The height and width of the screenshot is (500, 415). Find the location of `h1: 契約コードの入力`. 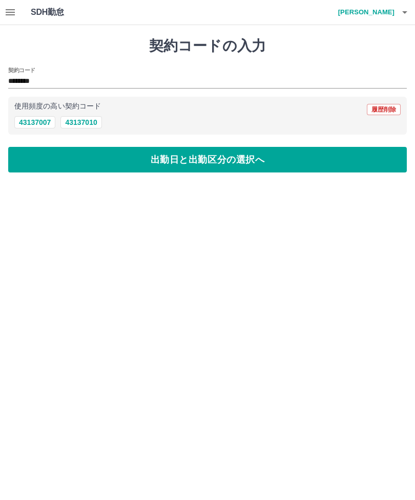

h1: 契約コードの入力 is located at coordinates (207, 46).